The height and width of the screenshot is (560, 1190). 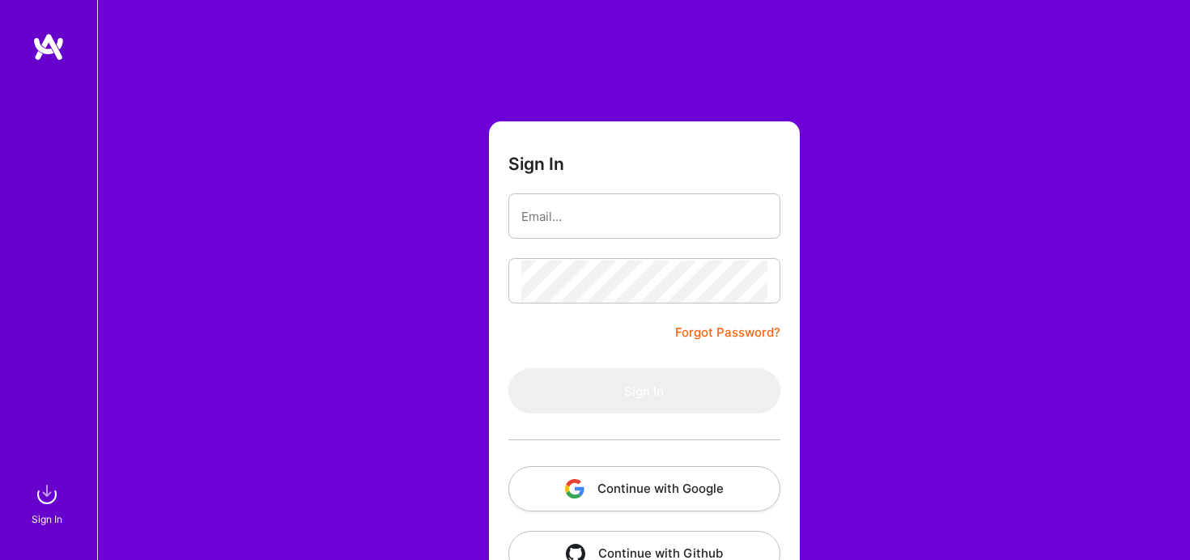 I want to click on a: sign inSign In, so click(x=49, y=503).